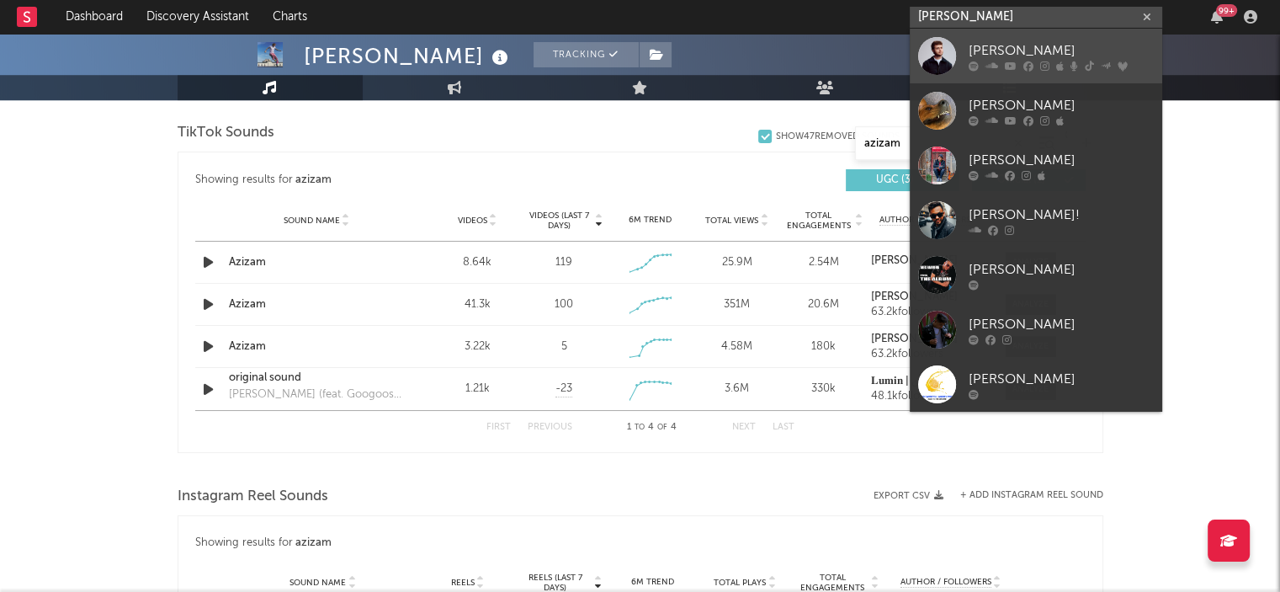 The height and width of the screenshot is (592, 1280). What do you see at coordinates (905, 380) in the screenshot?
I see `strong: 𝐋𝐮𝐦𝐢𝐧 | لومین` at bounding box center [905, 380].